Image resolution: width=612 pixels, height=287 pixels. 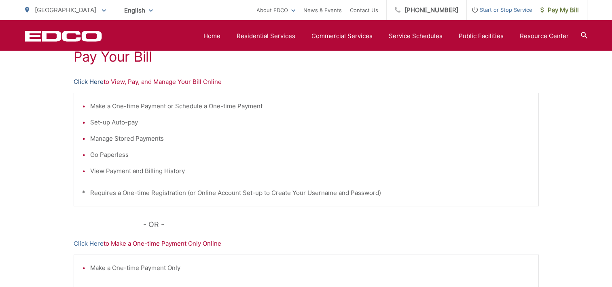 What do you see at coordinates (416, 36) in the screenshot?
I see `a: Service Schedules` at bounding box center [416, 36].